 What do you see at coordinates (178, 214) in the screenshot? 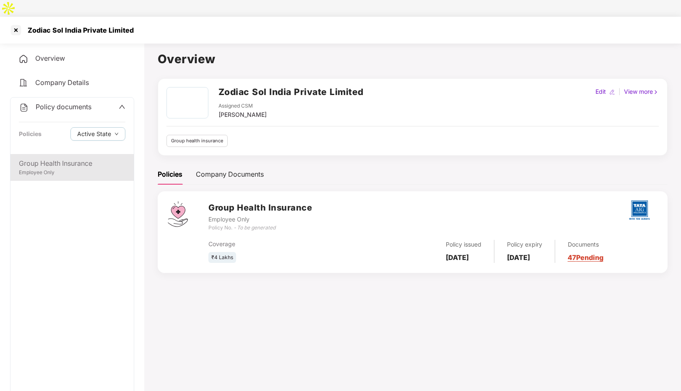
I see `img: svg+xml;base64,PHN2ZyB4bWxucz0iaHR0cDovL3d3dy53My5vcmcvMjAwMC9zdmciIHdpZHRoPSI0Ny43MTQiIGhlaWdodD...` at bounding box center [178, 214].